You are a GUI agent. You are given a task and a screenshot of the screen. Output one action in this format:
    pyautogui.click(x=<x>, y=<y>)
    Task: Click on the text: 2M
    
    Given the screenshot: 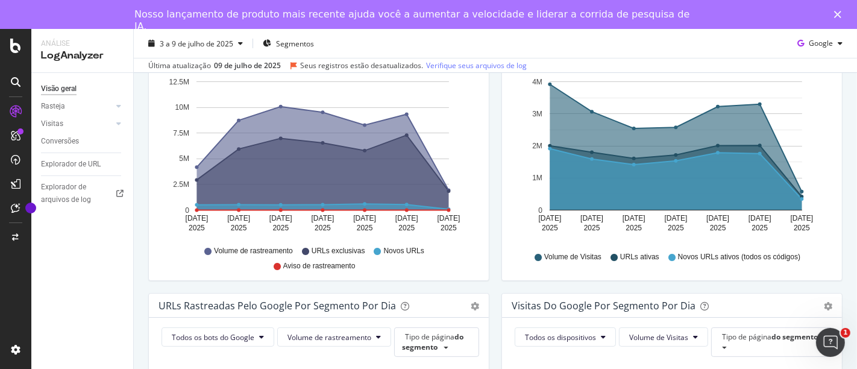 What is the action you would take?
    pyautogui.click(x=537, y=146)
    